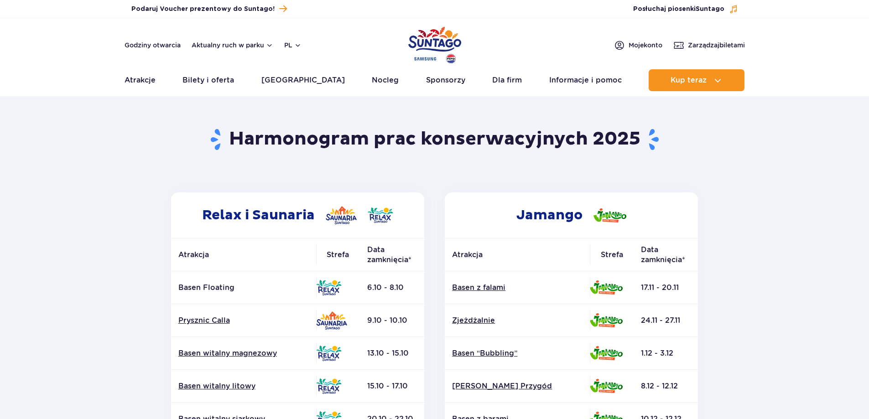  Describe the element at coordinates (392, 288) in the screenshot. I see `td: 6.10 - 8.10` at that location.